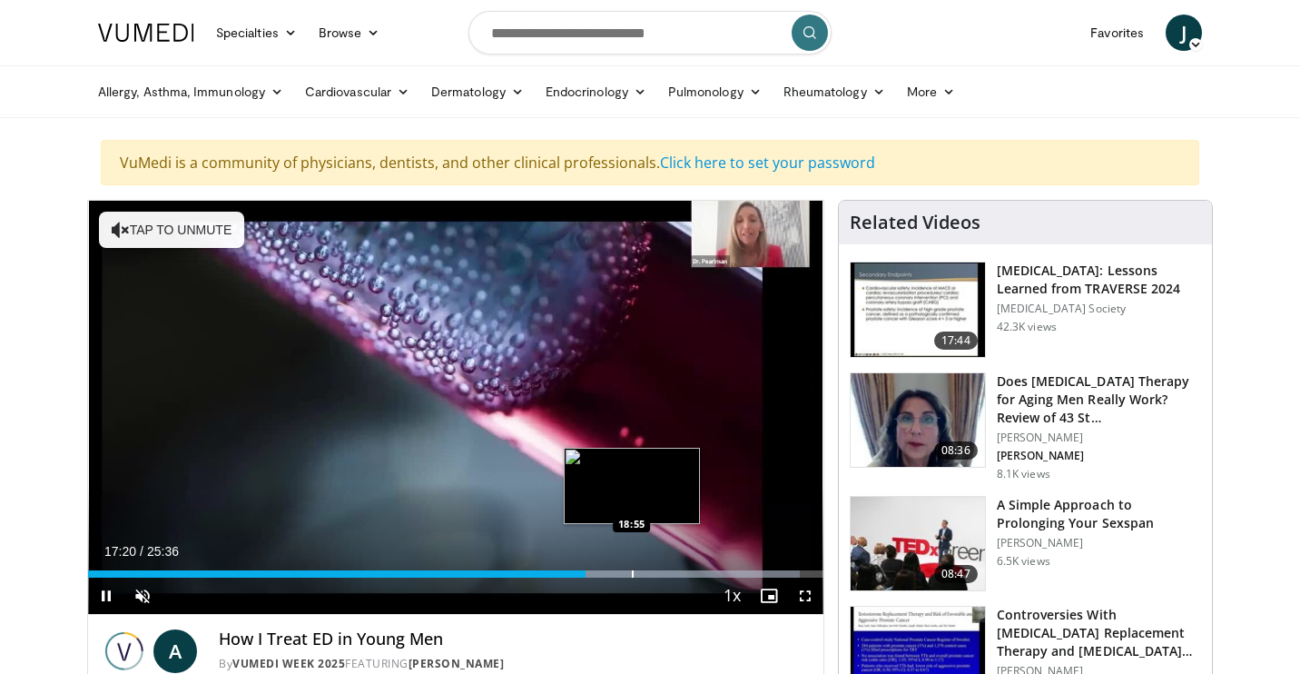 Image resolution: width=1300 pixels, height=674 pixels. I want to click on div: Progress Bar, so click(456, 574).